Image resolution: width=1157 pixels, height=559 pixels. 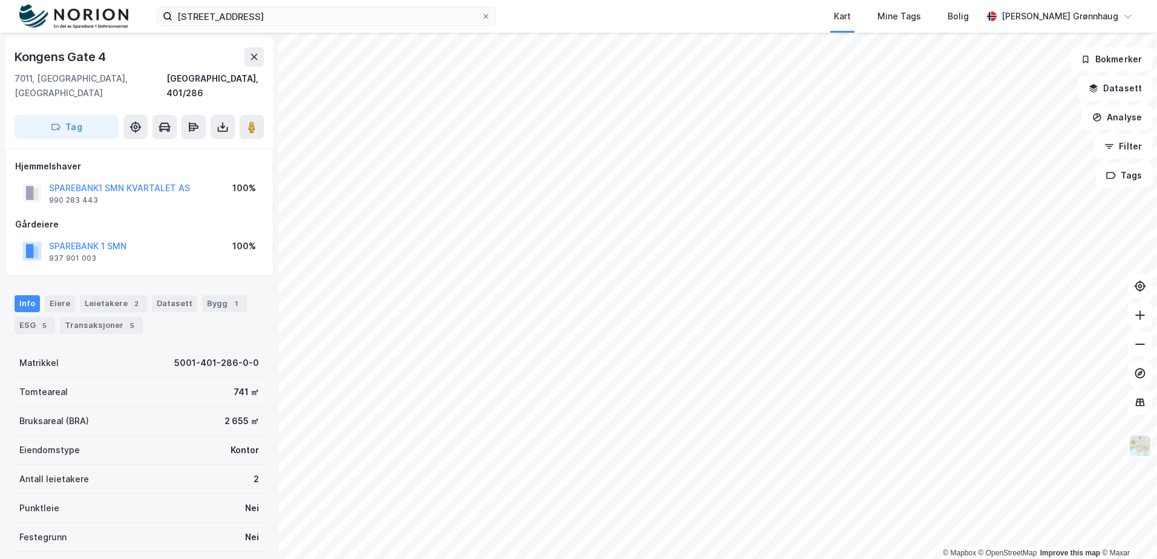 I want to click on img: Z, so click(x=1140, y=446).